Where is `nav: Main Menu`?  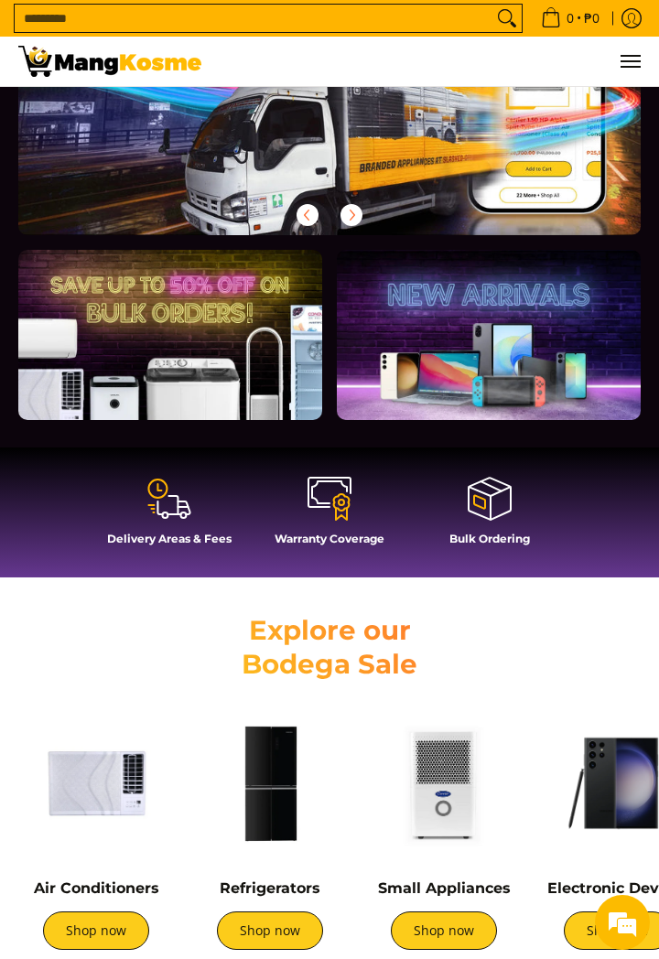 nav: Main Menu is located at coordinates (430, 61).